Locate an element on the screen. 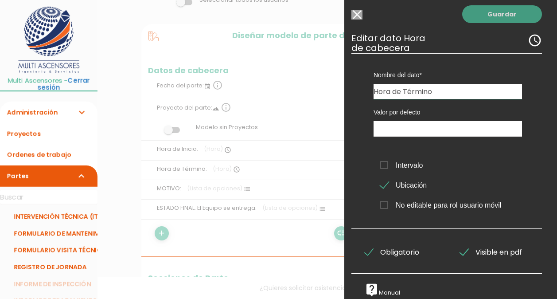 The image size is (557, 299). i: live_help is located at coordinates (372, 290).